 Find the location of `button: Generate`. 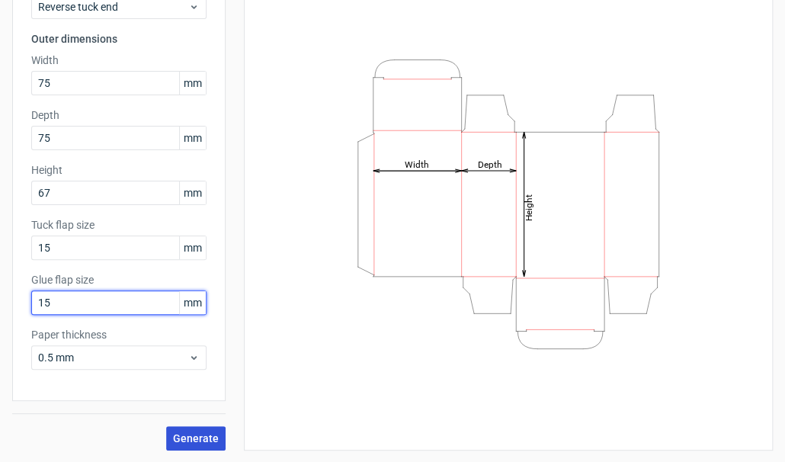

button: Generate is located at coordinates (196, 438).